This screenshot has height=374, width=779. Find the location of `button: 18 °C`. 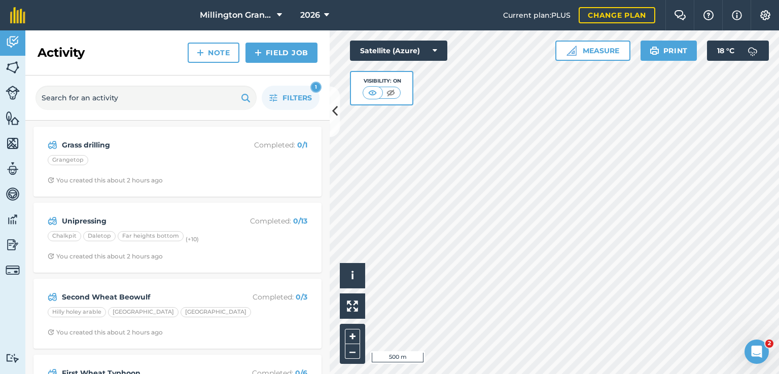

button: 18 °C is located at coordinates (738, 51).